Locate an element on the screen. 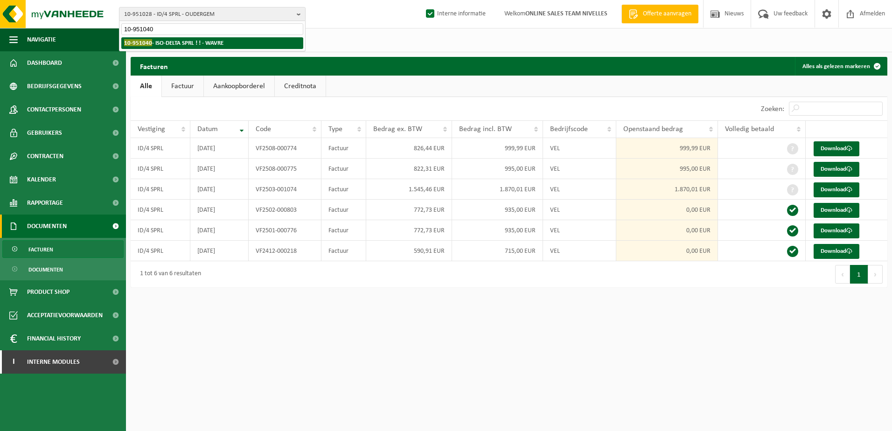 The height and width of the screenshot is (431, 892). span: Bedrijfscode is located at coordinates (568, 129).